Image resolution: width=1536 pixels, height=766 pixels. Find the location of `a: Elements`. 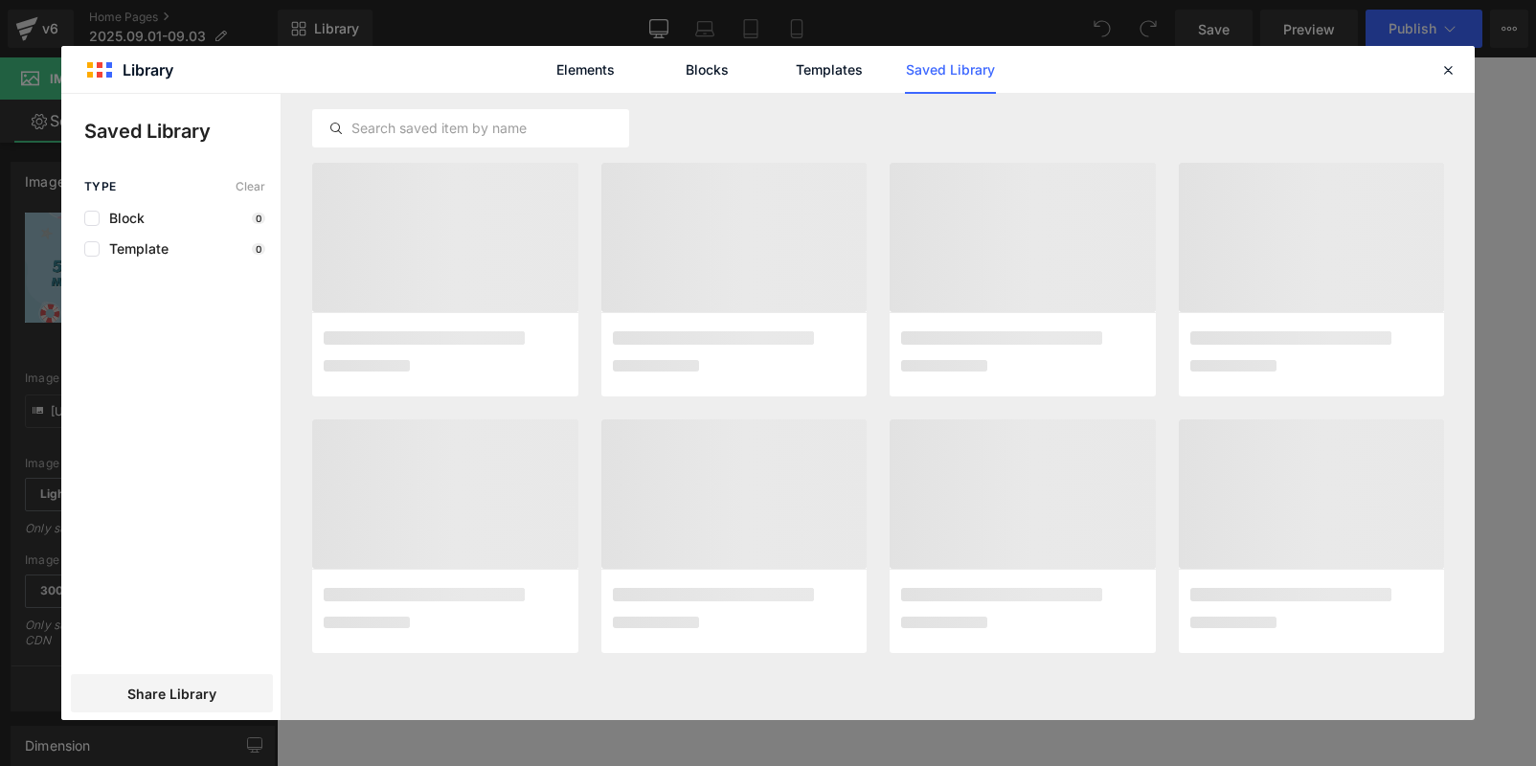

a: Elements is located at coordinates (585, 70).